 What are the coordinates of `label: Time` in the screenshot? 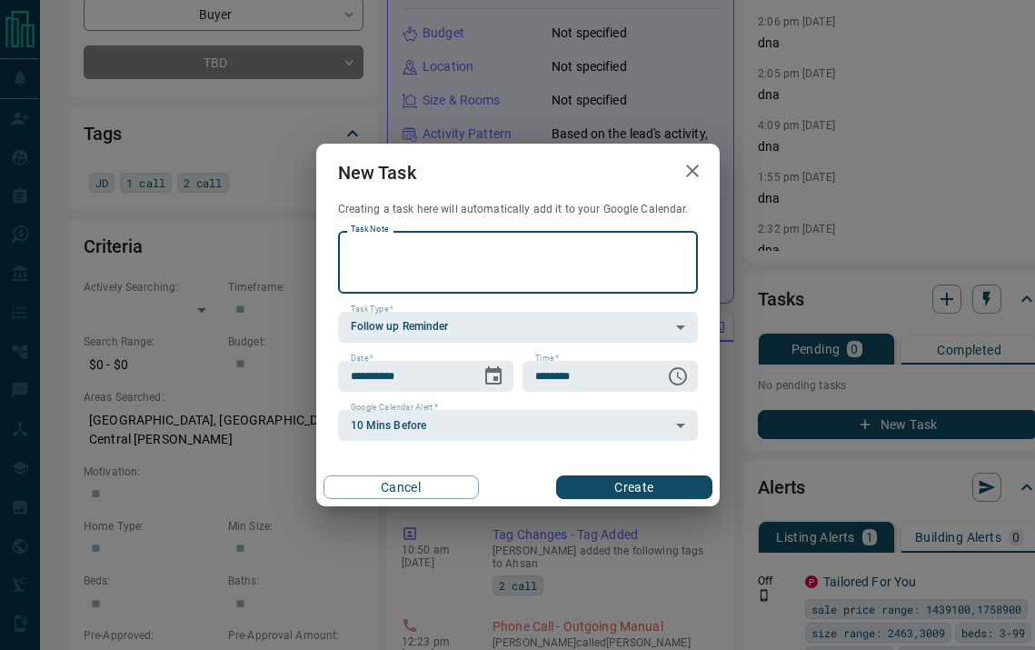 It's located at (547, 358).